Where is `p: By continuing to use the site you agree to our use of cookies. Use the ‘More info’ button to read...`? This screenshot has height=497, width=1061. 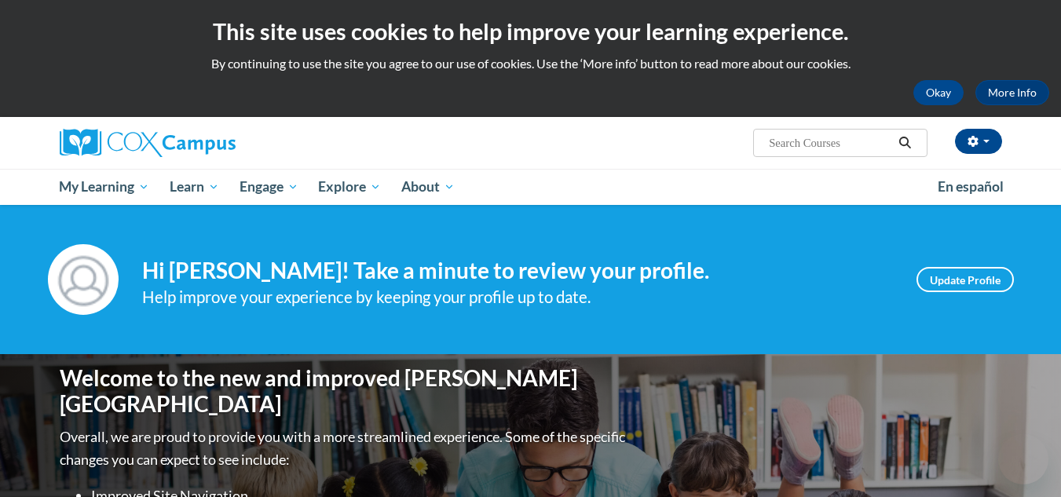 p: By continuing to use the site you agree to our use of cookies. Use the ‘More info’ button to read... is located at coordinates (530, 64).